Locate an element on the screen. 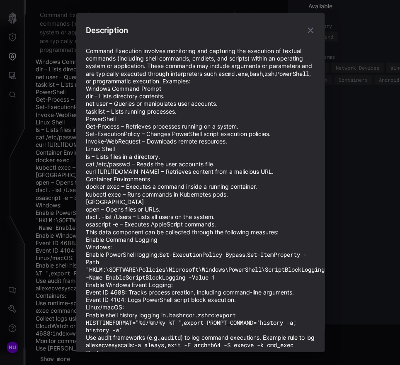 The width and height of the screenshot is (400, 365). code: -a always,exit -F arch=b64 -S execve -k cmd_exec is located at coordinates (214, 344).